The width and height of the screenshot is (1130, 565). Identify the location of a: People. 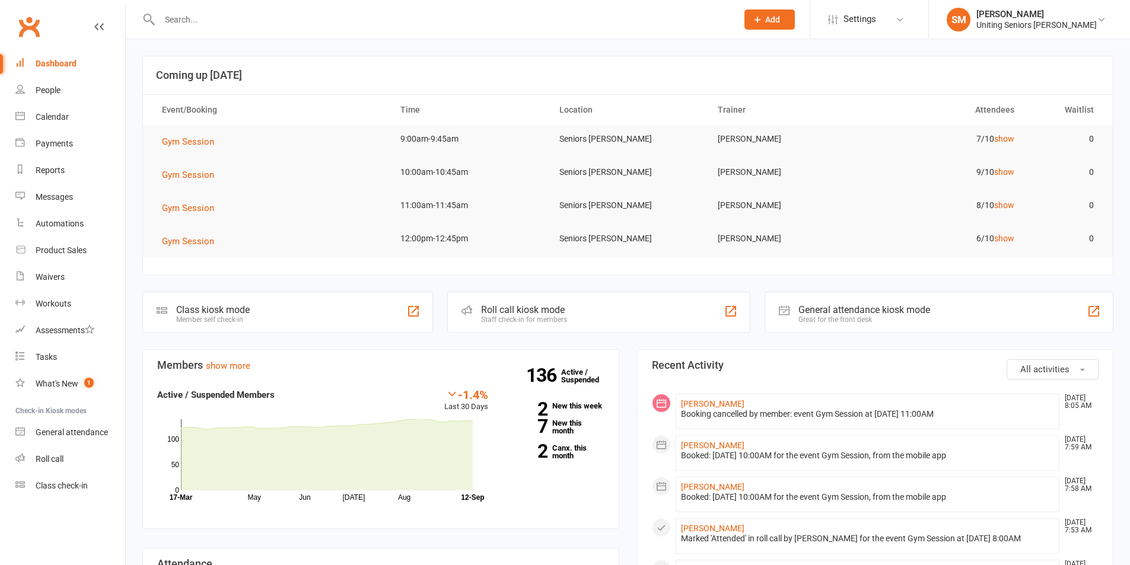
(70, 90).